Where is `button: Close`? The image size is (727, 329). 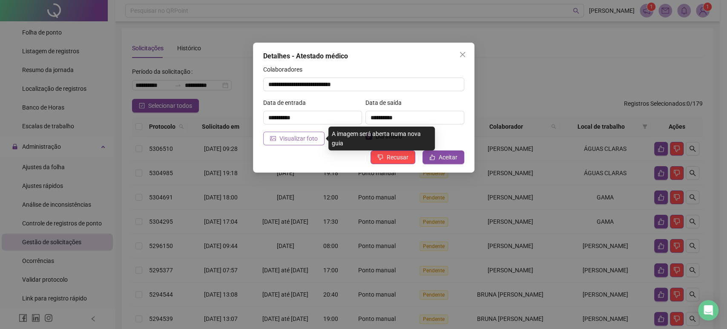
button: Close is located at coordinates (463, 55).